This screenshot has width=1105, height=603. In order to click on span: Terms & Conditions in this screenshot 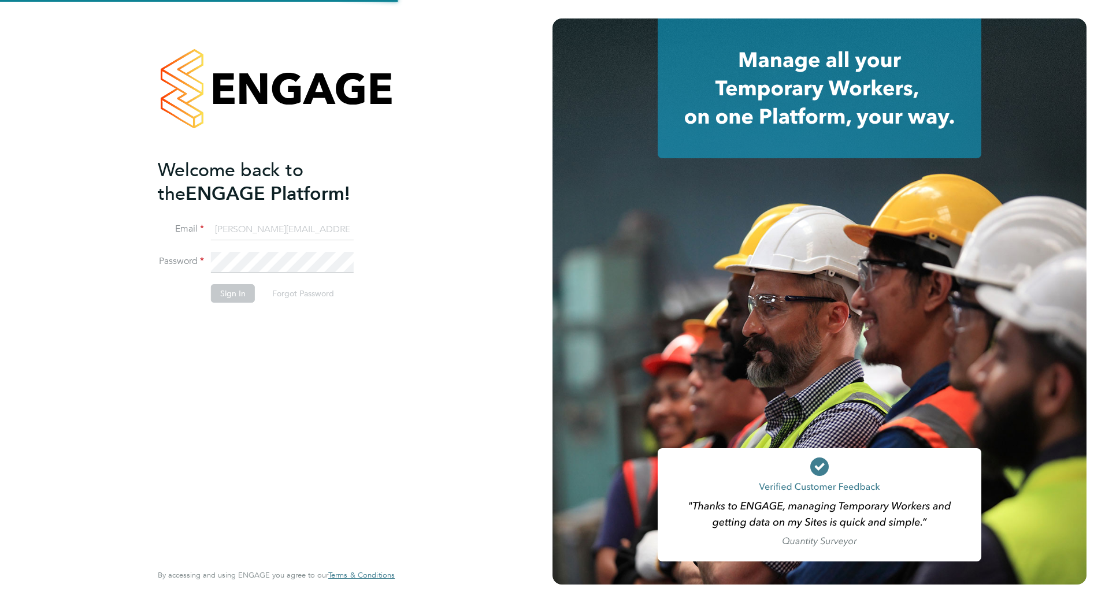, I will do `click(361, 575)`.